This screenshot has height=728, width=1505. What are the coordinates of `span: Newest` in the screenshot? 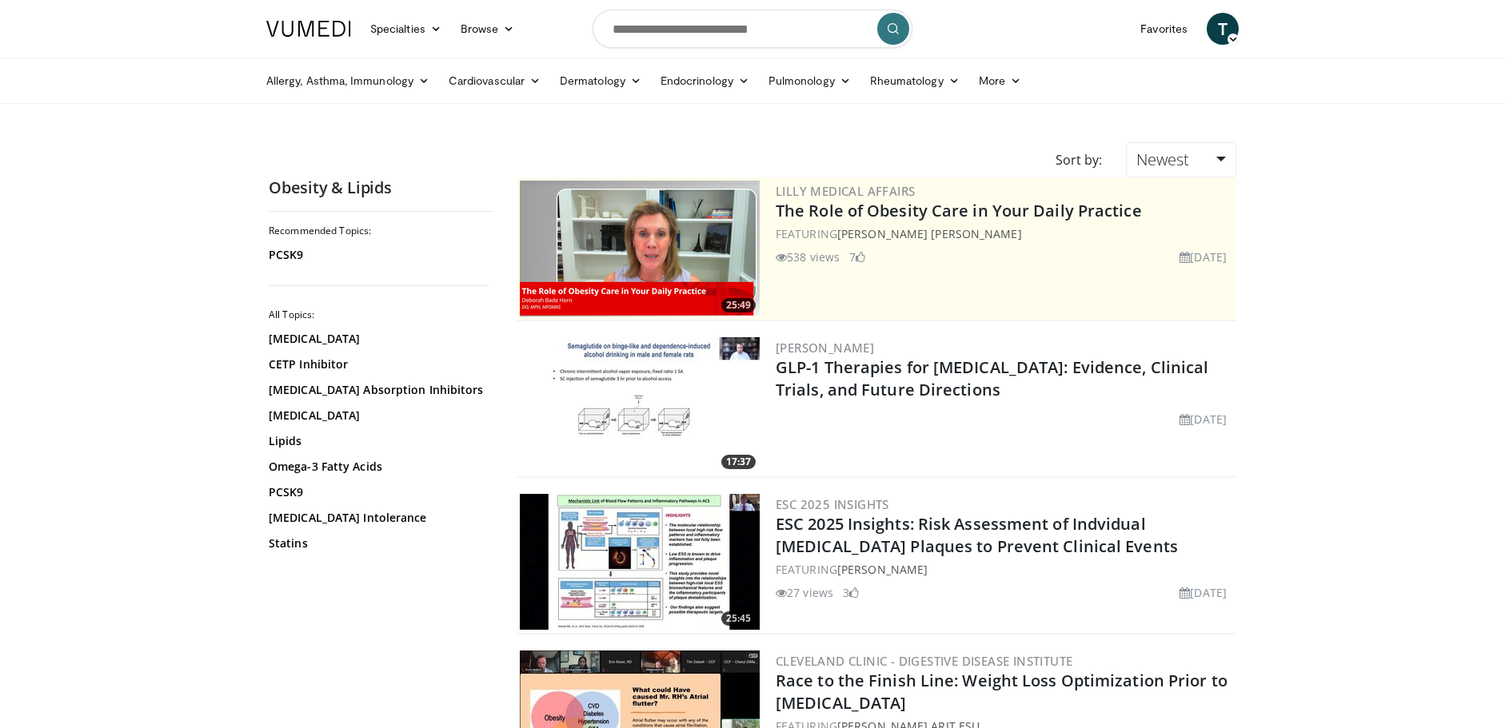 It's located at (1163, 159).